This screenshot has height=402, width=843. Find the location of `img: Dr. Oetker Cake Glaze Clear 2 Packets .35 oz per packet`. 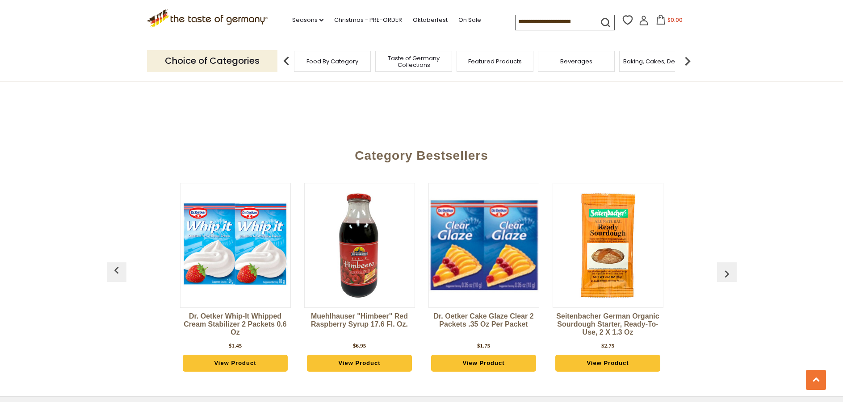

img: Dr. Oetker Cake Glaze Clear 2 Packets .35 oz per packet is located at coordinates (484, 246).